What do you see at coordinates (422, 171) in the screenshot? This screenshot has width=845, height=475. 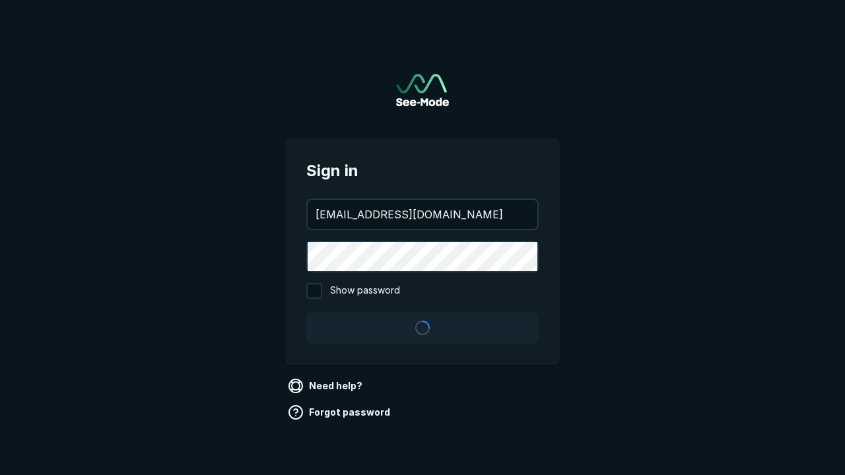 I see `span: Sign in` at bounding box center [422, 171].